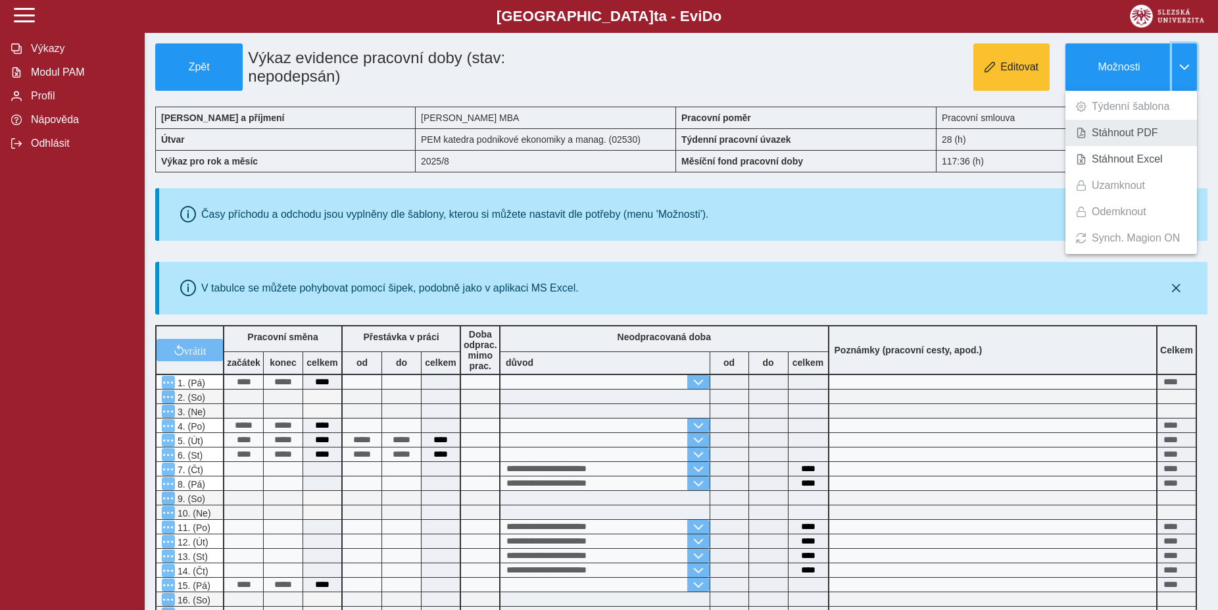 This screenshot has width=1218, height=610. I want to click on span: Modul PAM, so click(80, 72).